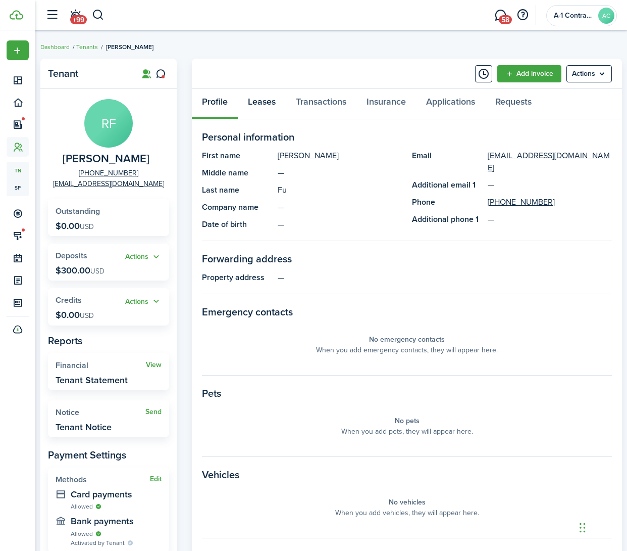 The width and height of the screenshot is (627, 551). I want to click on panel-main-title: Additional email 1, so click(448, 185).